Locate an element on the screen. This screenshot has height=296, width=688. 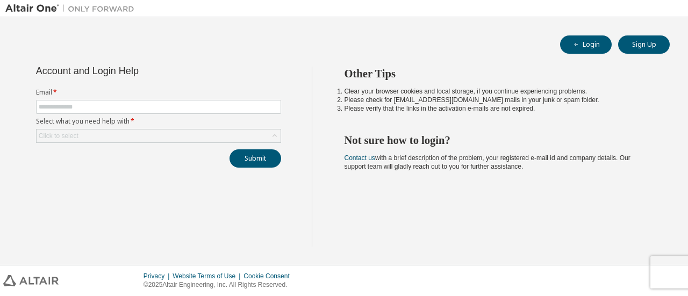
li: Clear your browser cookies and local storage, if you continue experiencing problems. is located at coordinates (498, 91).